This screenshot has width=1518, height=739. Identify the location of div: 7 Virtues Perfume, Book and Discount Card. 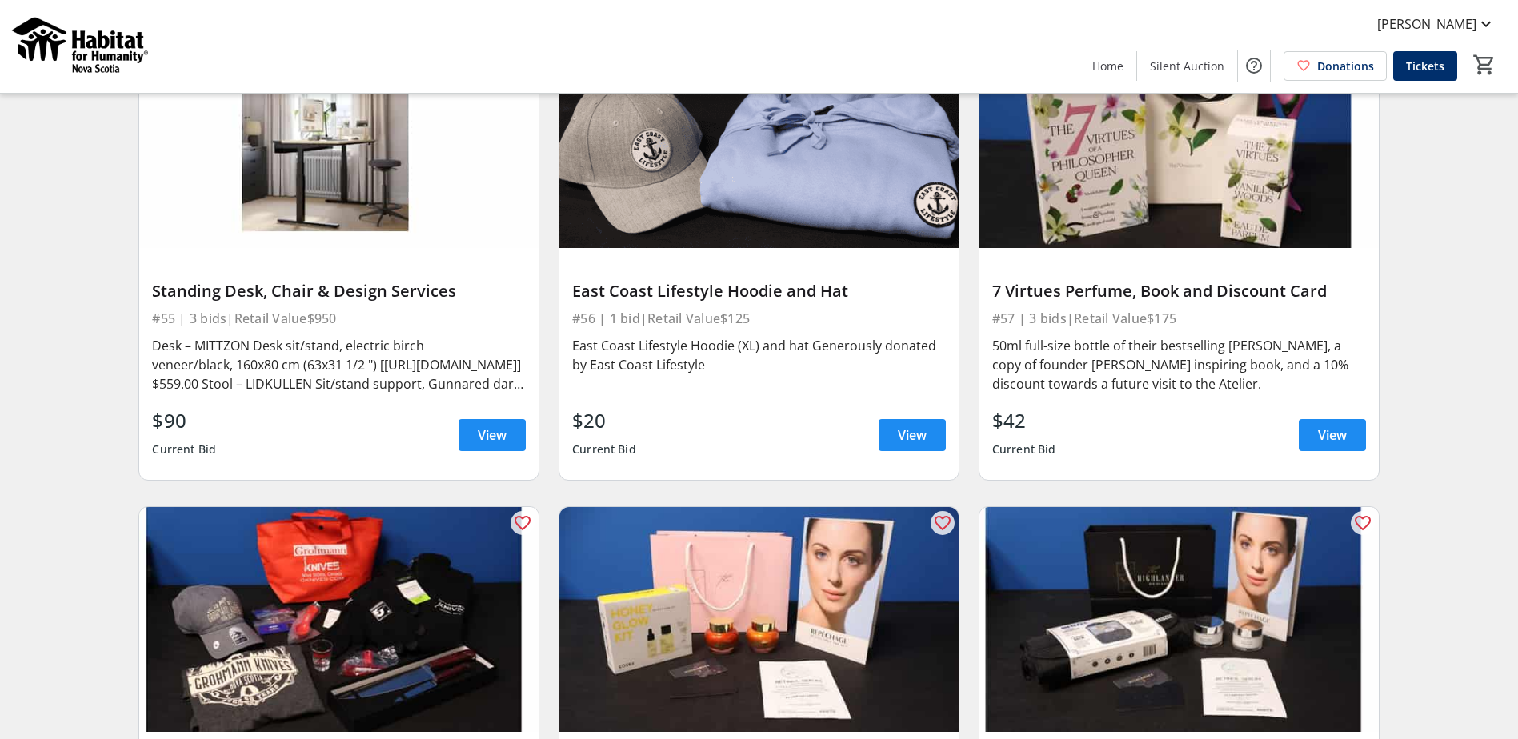
(1179, 291).